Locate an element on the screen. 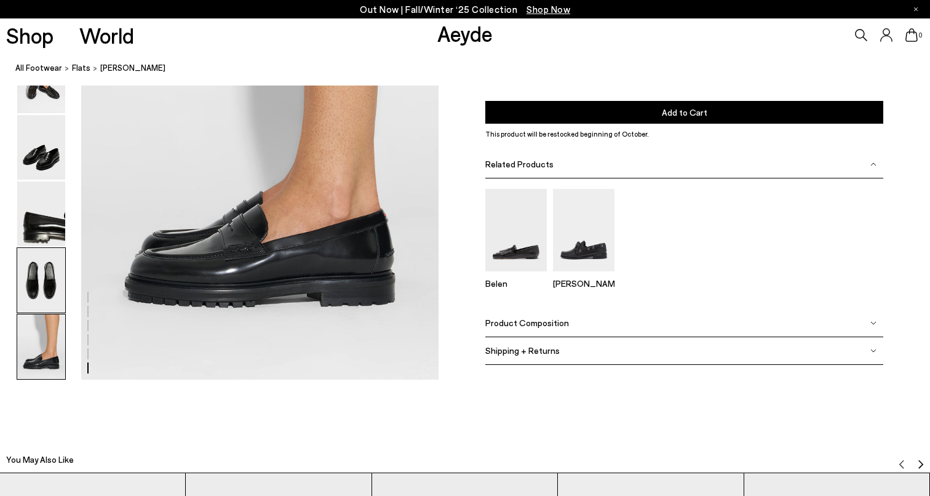 The image size is (930, 496). span: Product Composition is located at coordinates (527, 322).